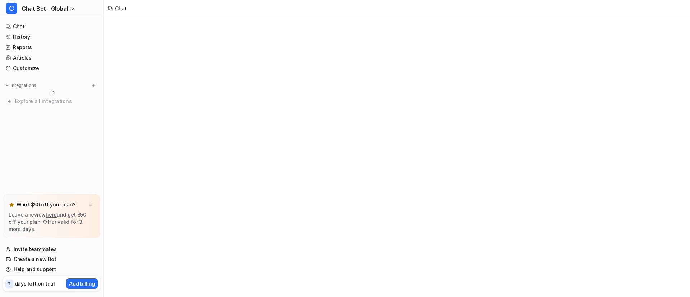  Describe the element at coordinates (11, 205) in the screenshot. I see `img: star` at that location.